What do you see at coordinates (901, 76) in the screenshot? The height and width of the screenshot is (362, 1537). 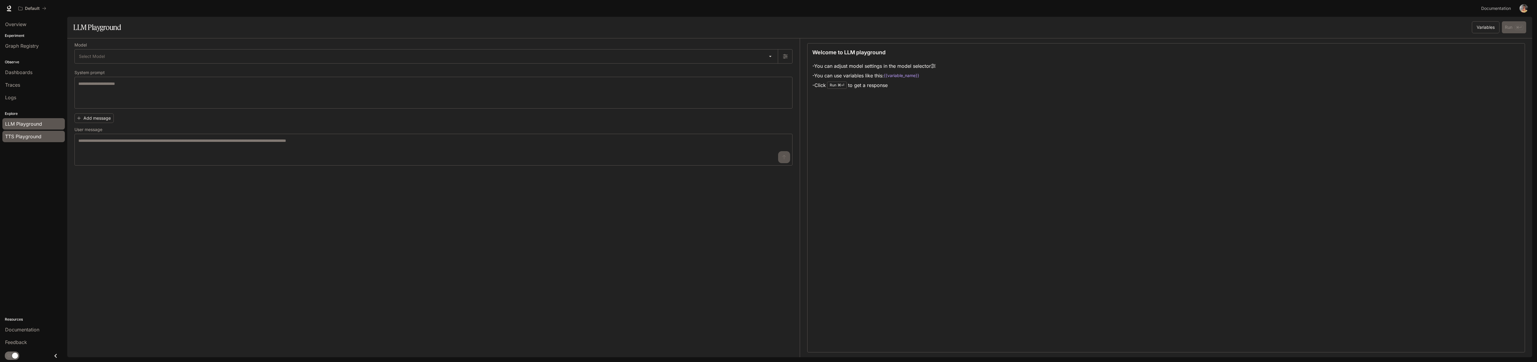 I see `code: {{variable_name}}` at bounding box center [901, 76].